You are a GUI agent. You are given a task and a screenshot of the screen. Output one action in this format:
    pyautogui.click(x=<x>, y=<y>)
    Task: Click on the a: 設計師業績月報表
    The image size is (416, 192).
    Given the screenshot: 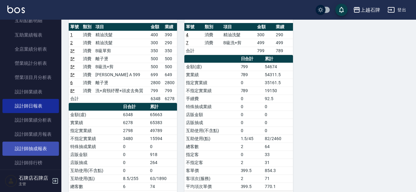 What is the action you would take?
    pyautogui.click(x=31, y=134)
    